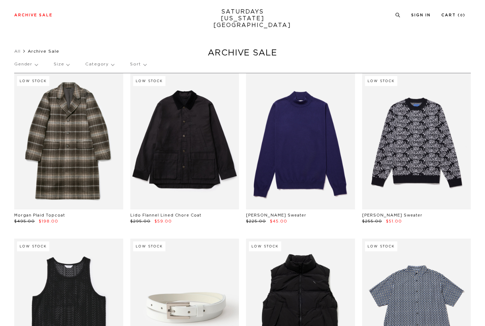  I want to click on span: $45.00, so click(278, 221).